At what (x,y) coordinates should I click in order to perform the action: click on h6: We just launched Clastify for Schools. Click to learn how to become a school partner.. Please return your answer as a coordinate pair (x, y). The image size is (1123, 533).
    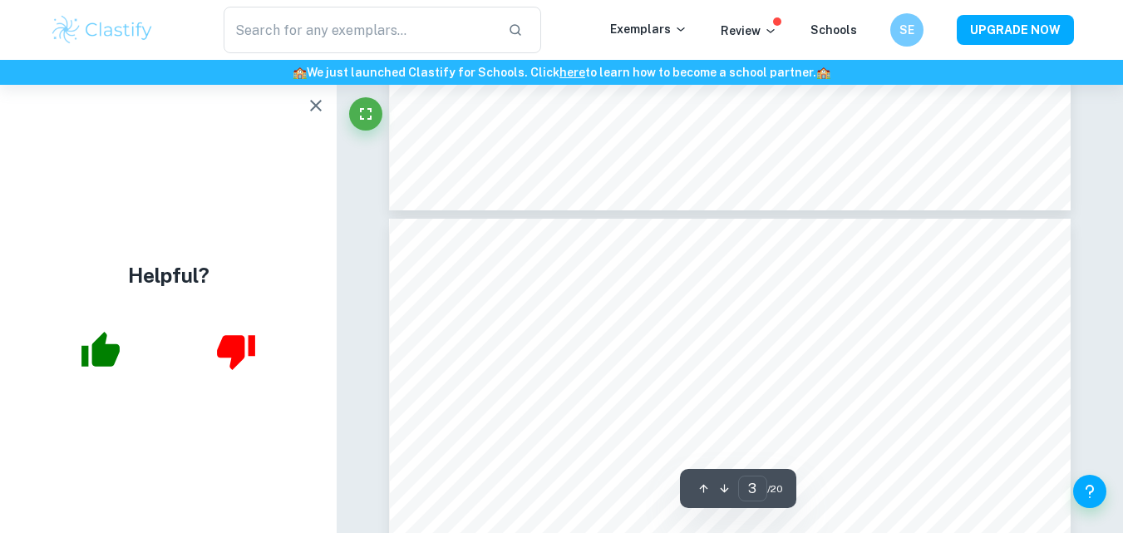
    Looking at the image, I should click on (561, 72).